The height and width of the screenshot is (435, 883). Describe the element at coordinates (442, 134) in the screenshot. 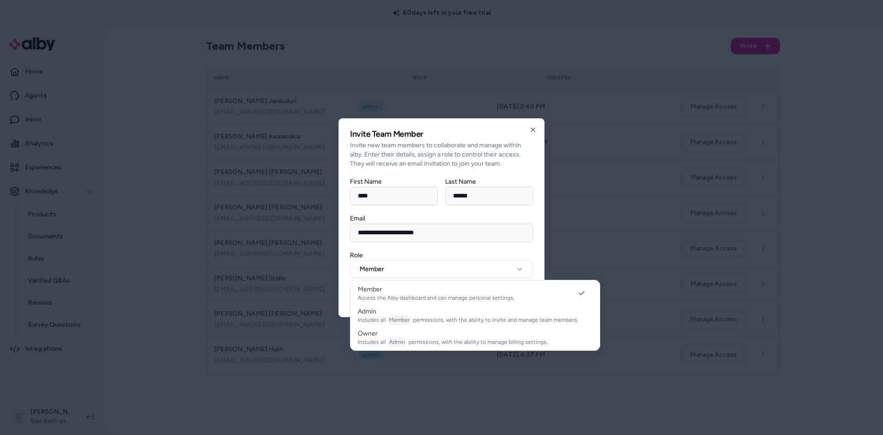

I see `h2: Invite Team Member` at that location.